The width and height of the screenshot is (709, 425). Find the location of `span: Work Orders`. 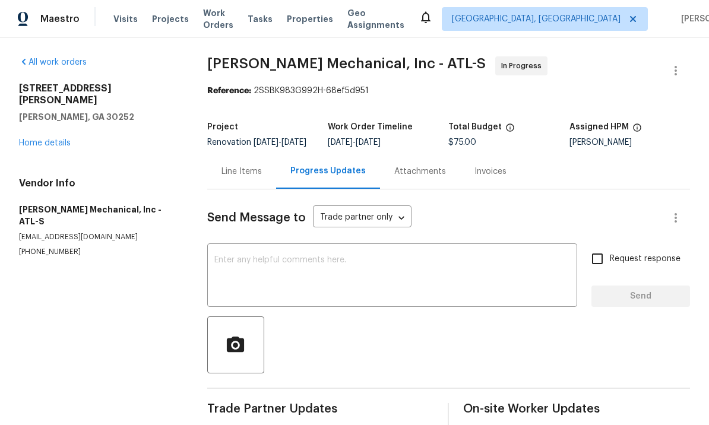

span: Work Orders is located at coordinates (218, 19).